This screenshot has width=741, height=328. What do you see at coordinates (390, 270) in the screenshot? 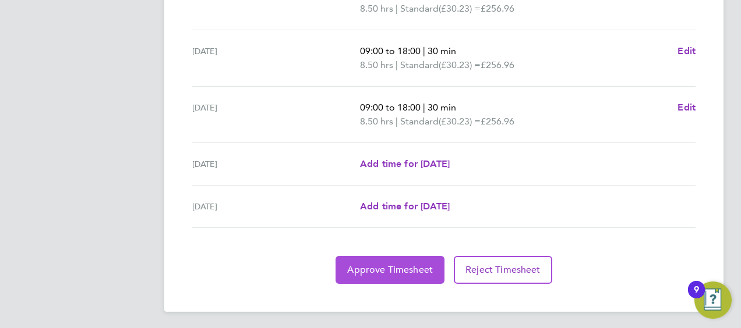
I see `button: Approve Timesheet` at bounding box center [390, 270].